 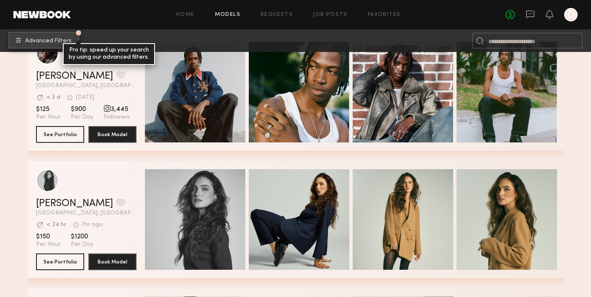 I want to click on span: Advanced Filters, so click(x=48, y=41).